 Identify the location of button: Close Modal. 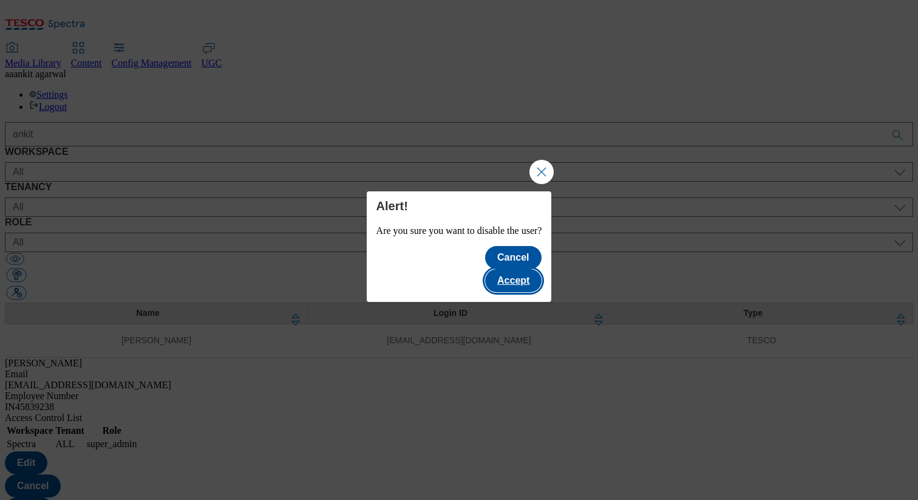
(542, 172).